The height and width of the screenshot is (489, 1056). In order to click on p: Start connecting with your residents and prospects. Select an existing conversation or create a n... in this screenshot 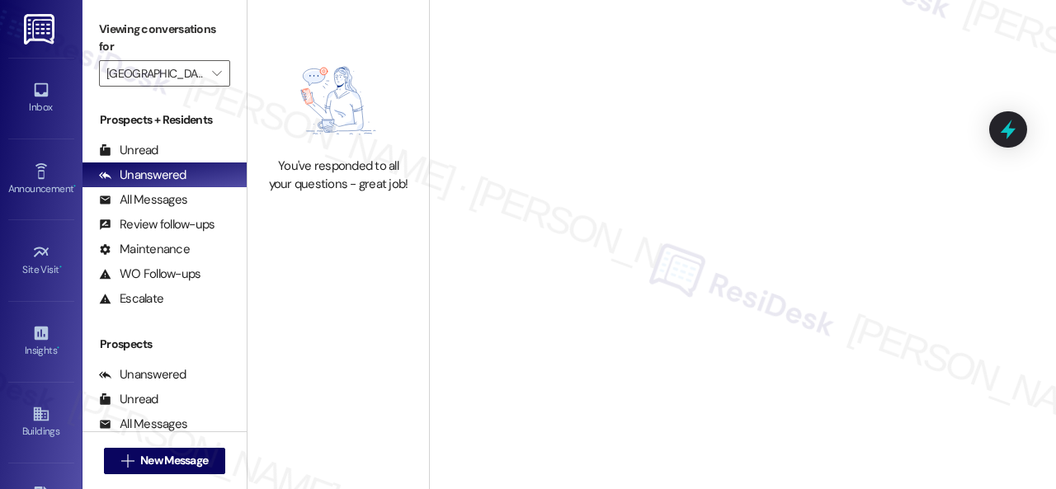, I will do `click(744, 238)`.